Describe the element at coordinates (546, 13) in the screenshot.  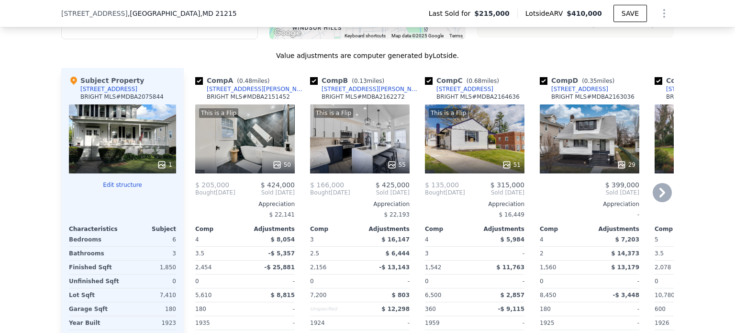
I see `span: Lotside ARV` at that location.